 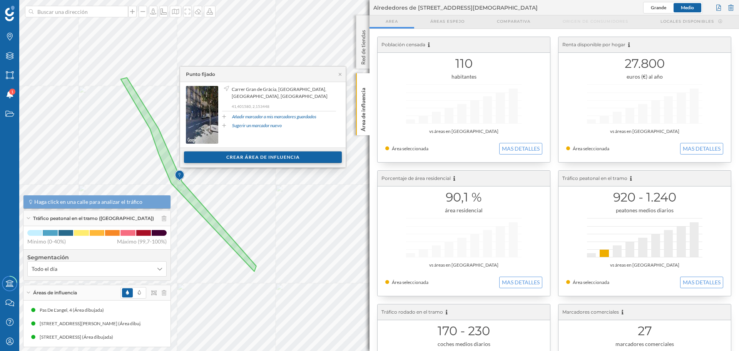 What do you see at coordinates (10, 13) in the screenshot?
I see `img: Geoblink Logo` at bounding box center [10, 13].